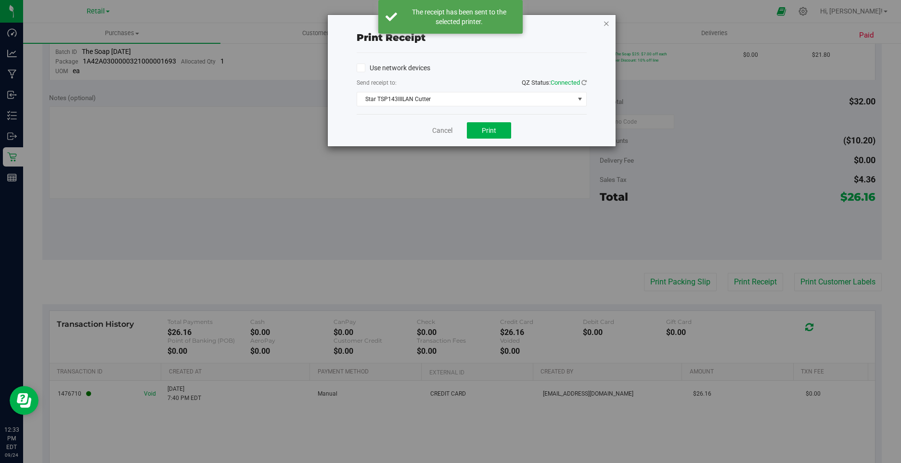 The width and height of the screenshot is (901, 463). Describe the element at coordinates (442, 130) in the screenshot. I see `a: Cancel` at that location.